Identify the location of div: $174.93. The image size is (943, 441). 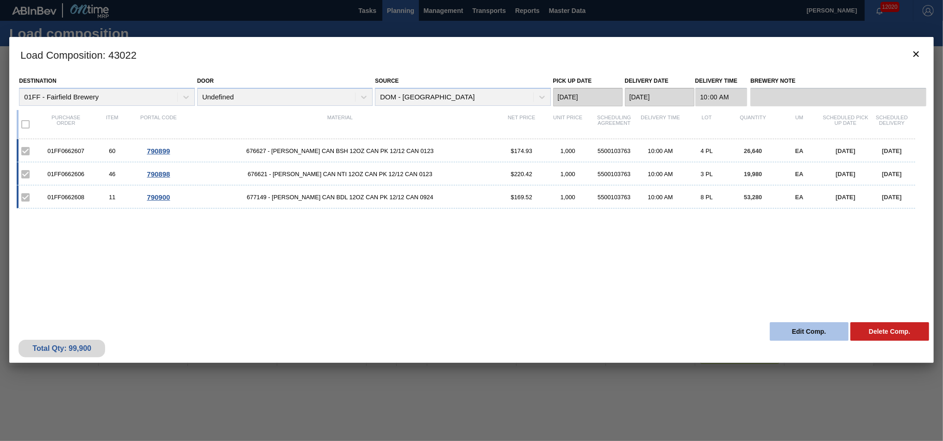
(522, 151).